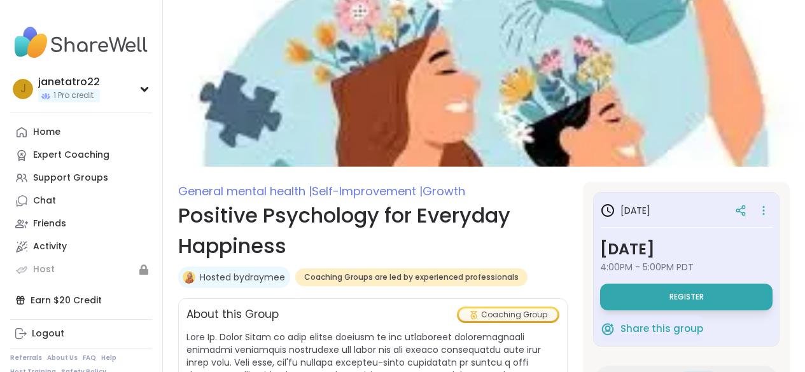  What do you see at coordinates (23, 89) in the screenshot?
I see `span: j` at bounding box center [23, 89].